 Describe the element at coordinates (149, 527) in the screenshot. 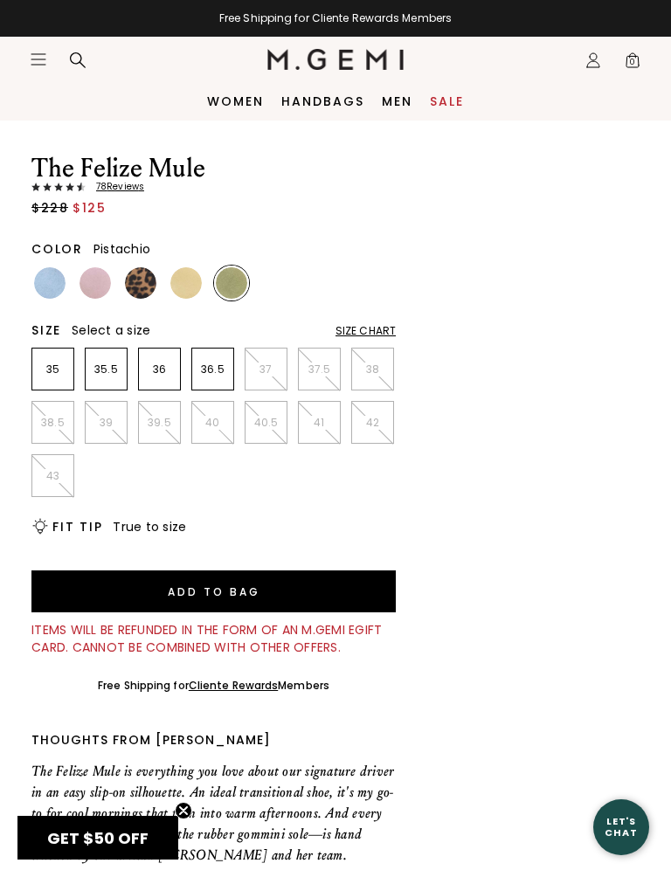

I see `span: True to size` at that location.